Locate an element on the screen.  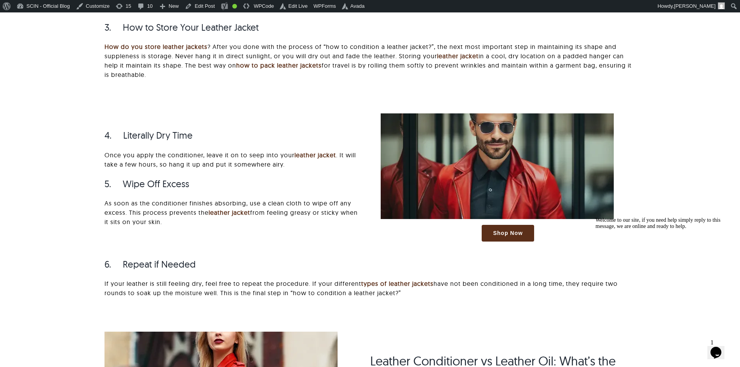
p: ? After you done with the process of “how to condition a leather jacket?”, the next most importan... is located at coordinates (370, 61).